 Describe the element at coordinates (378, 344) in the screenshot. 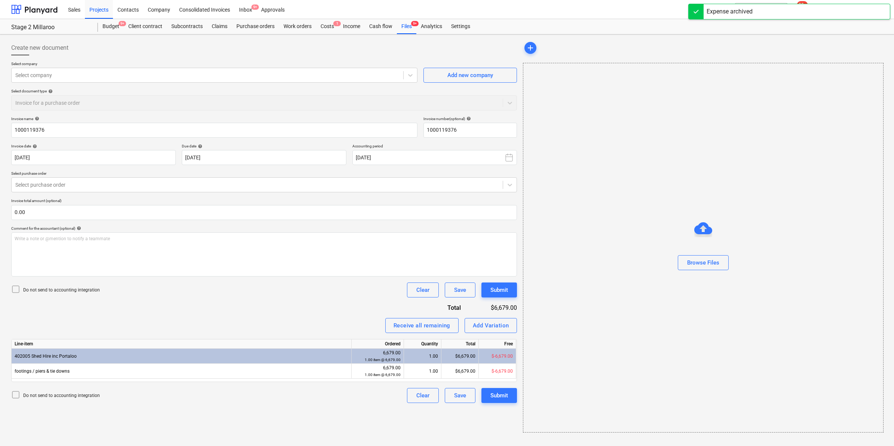

I see `div: Ordered` at that location.